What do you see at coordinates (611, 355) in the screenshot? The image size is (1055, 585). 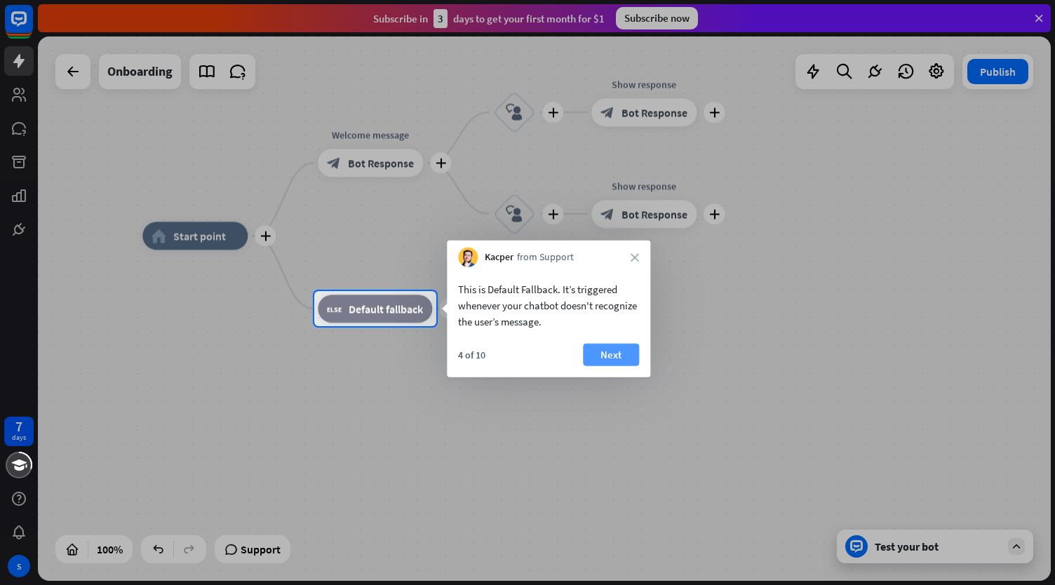 I see `button: Next` at bounding box center [611, 355].